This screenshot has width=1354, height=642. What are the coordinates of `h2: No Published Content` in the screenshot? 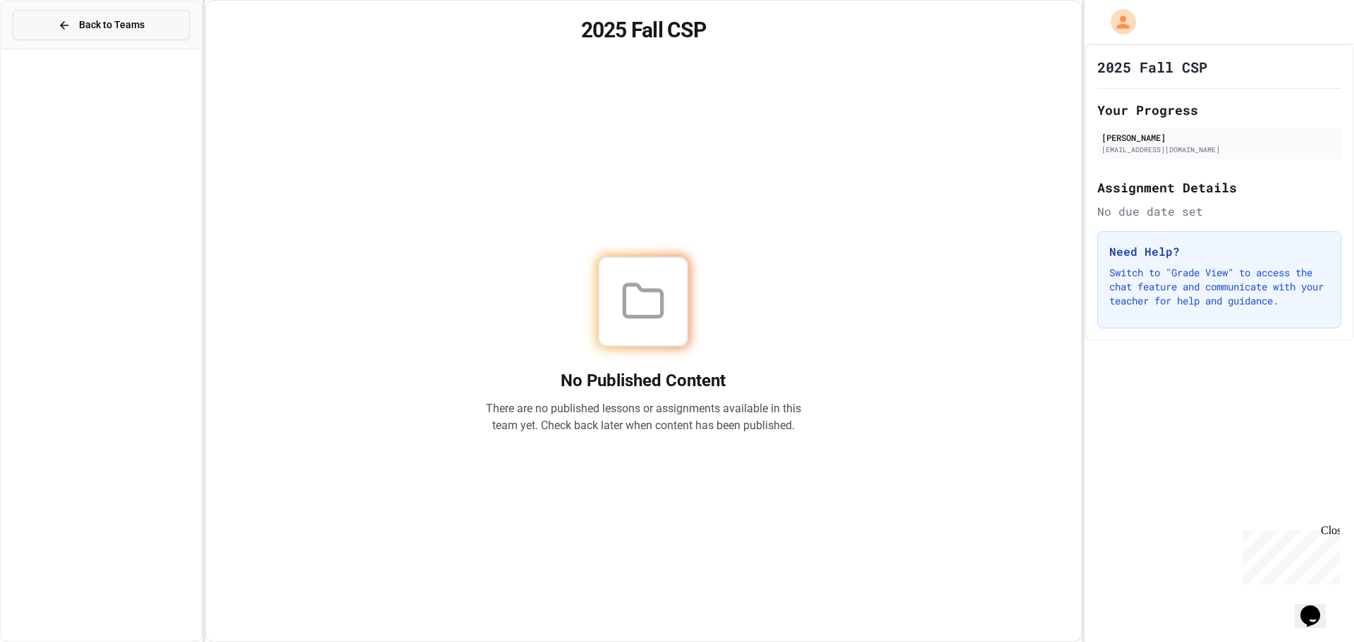 It's located at (643, 381).